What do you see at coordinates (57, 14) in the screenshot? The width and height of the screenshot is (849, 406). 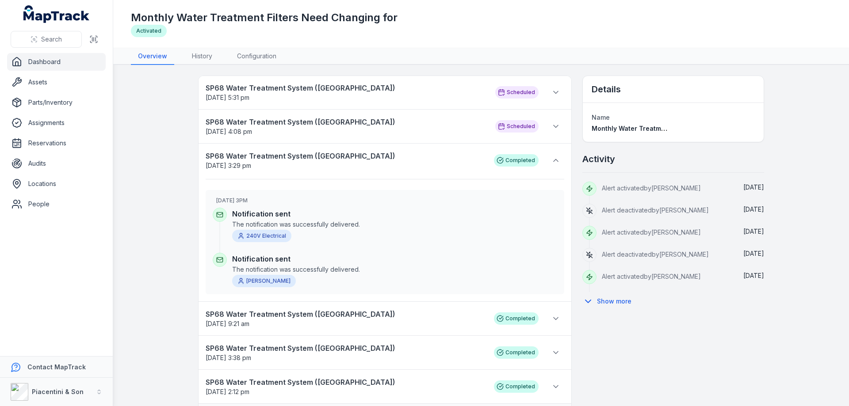 I see `a: MapTrack` at bounding box center [57, 14].